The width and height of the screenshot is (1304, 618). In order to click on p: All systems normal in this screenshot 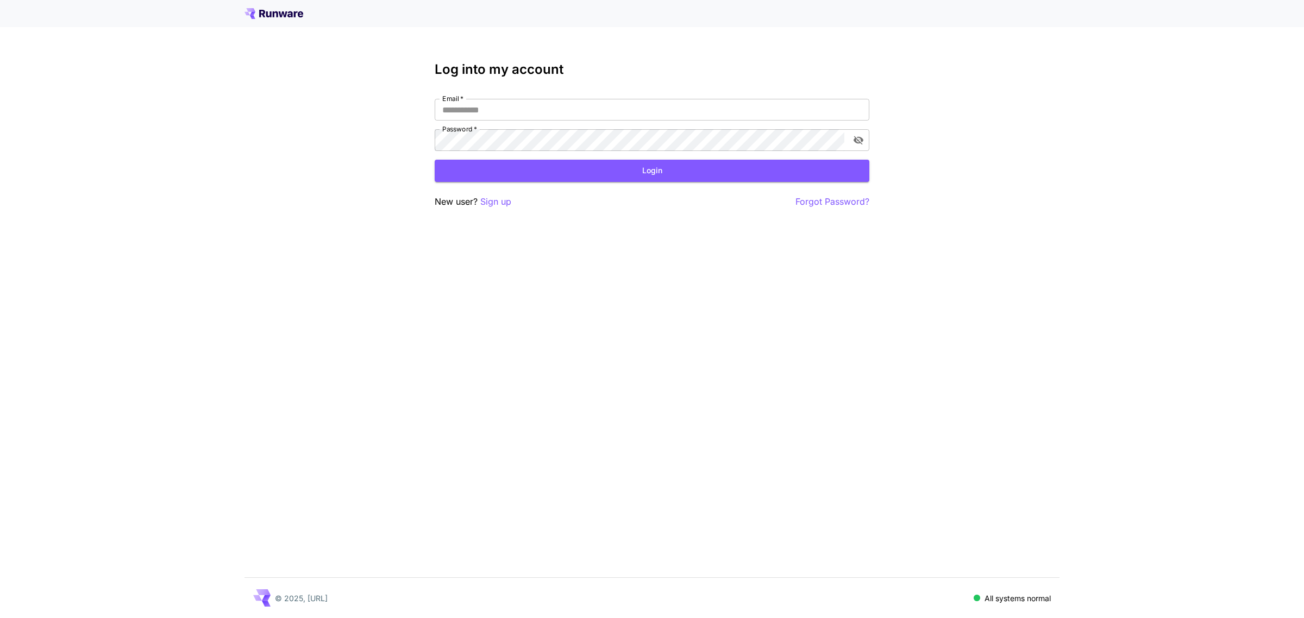, I will do `click(1018, 598)`.